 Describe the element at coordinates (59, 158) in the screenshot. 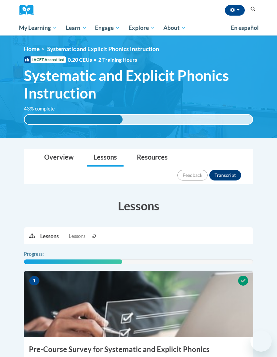

I see `a: Overview` at that location.